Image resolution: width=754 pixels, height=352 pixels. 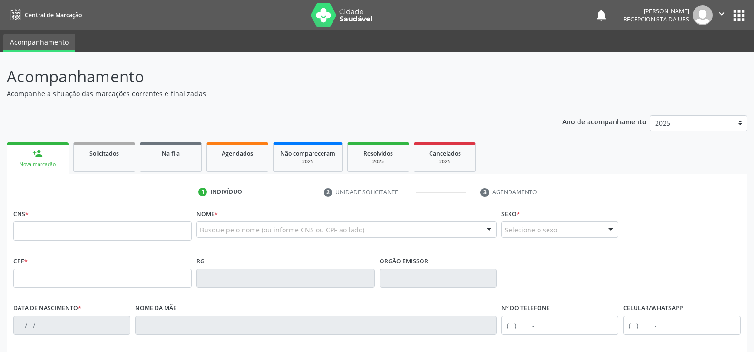 What do you see at coordinates (656, 19) in the screenshot?
I see `span: Recepcionista da UBS` at bounding box center [656, 19].